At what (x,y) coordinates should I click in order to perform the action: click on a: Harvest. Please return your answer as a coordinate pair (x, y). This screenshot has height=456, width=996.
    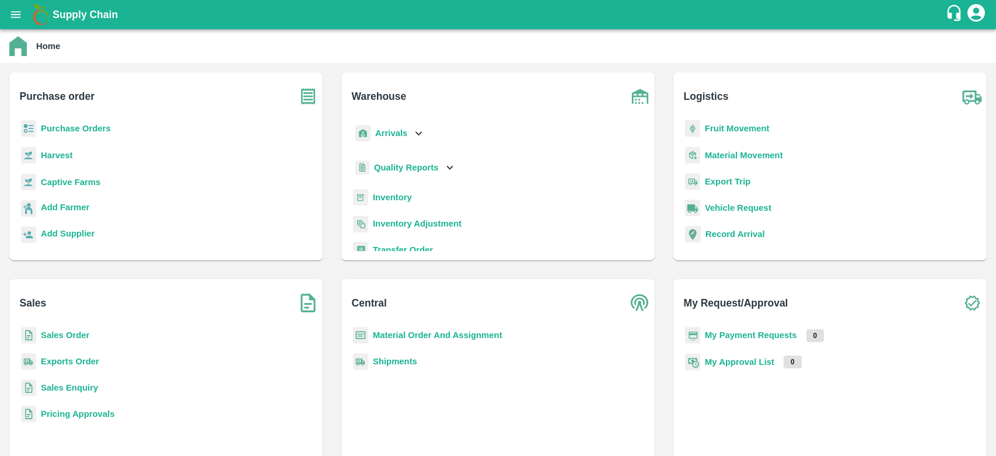
    Looking at the image, I should click on (57, 155).